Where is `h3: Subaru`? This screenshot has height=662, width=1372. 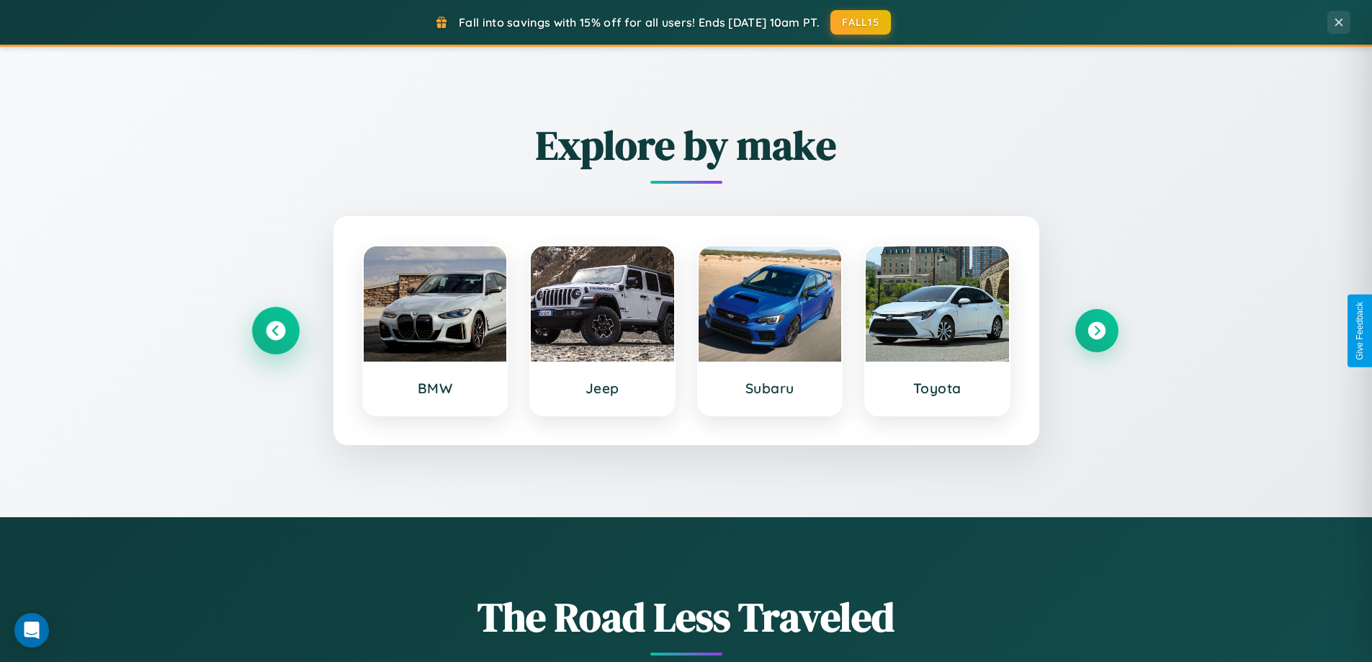
h3: Subaru is located at coordinates (770, 388).